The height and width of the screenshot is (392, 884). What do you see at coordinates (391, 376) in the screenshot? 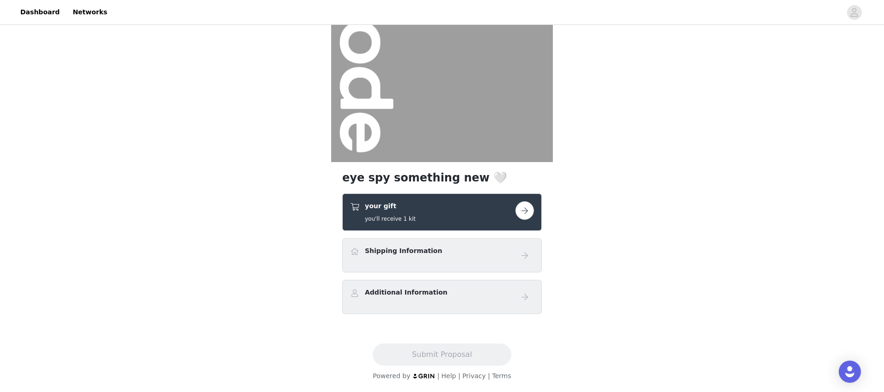
I see `span: Powered by` at bounding box center [391, 376].